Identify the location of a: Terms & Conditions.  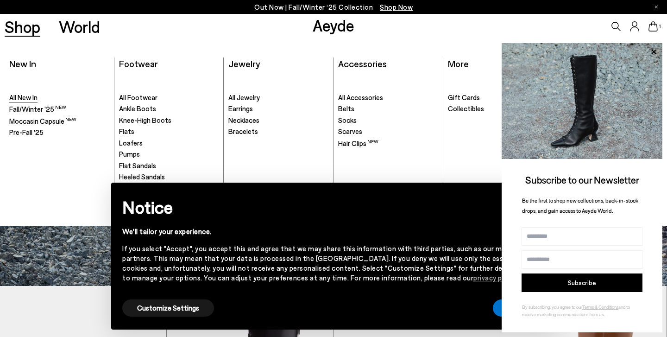
(600, 307).